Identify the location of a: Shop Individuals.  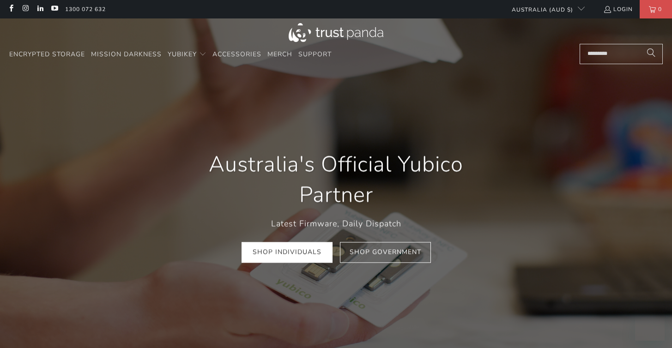
(287, 252).